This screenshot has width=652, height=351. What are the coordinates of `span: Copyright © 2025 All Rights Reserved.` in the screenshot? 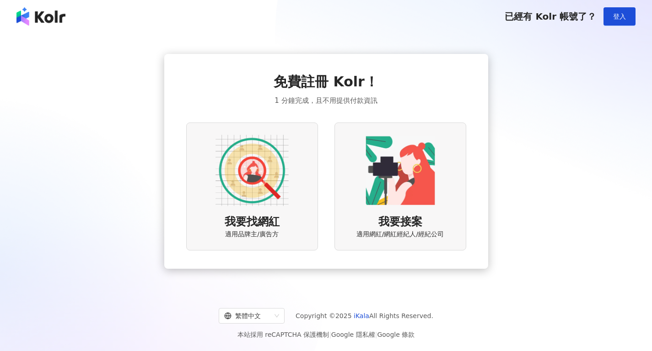 It's located at (364, 316).